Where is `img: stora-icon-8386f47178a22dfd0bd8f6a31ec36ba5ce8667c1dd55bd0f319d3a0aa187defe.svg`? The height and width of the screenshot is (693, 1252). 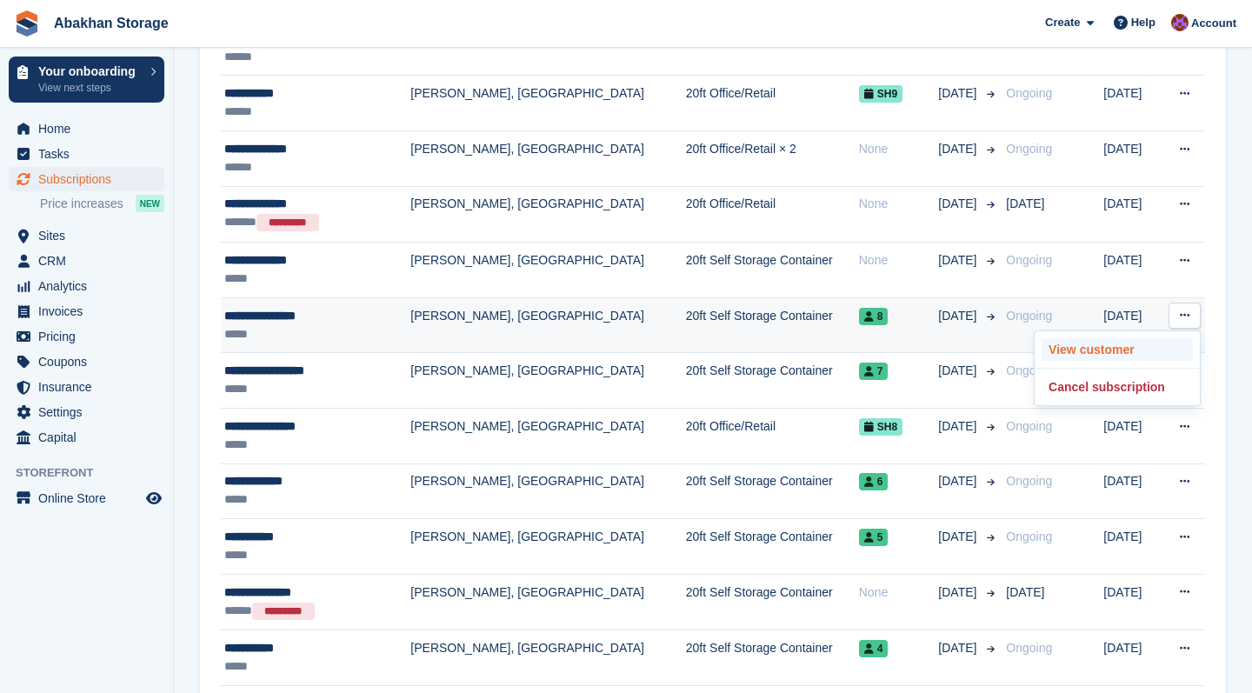
img: stora-icon-8386f47178a22dfd0bd8f6a31ec36ba5ce8667c1dd55bd0f319d3a0aa187defe.svg is located at coordinates (27, 23).